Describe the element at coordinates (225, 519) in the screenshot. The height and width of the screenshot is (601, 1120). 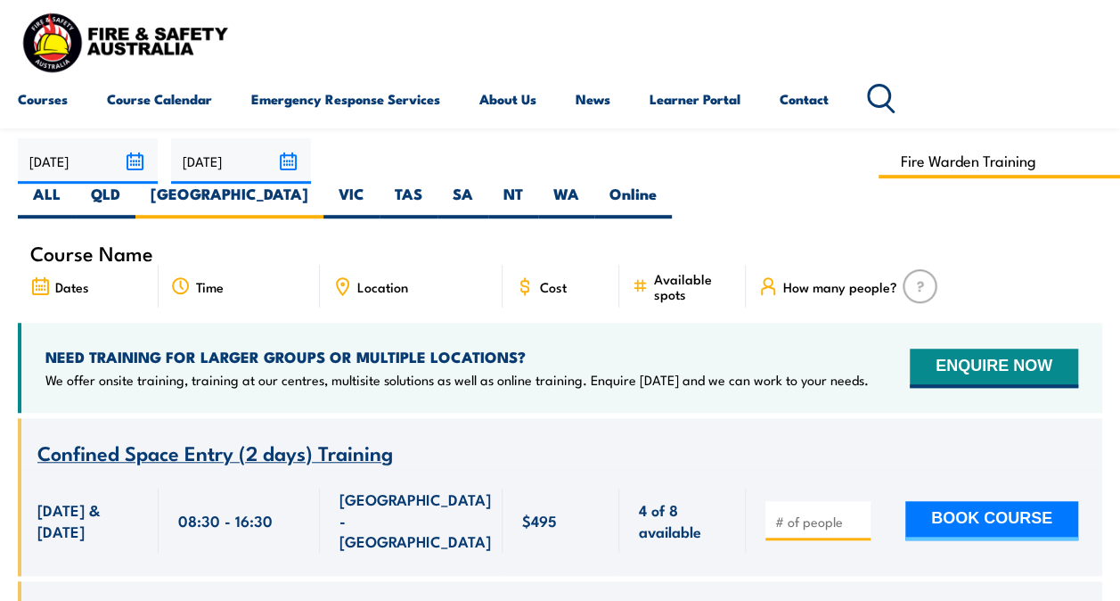
I see `span: 08:30 - 16:30` at that location.